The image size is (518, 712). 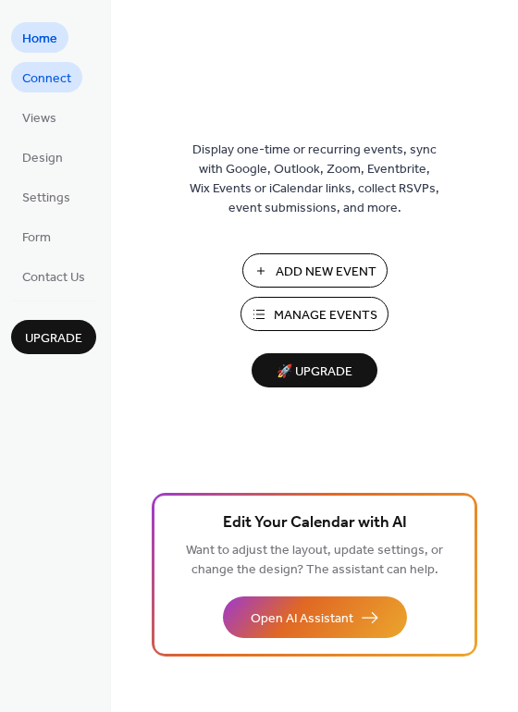 I want to click on span: Add New Event, so click(x=326, y=272).